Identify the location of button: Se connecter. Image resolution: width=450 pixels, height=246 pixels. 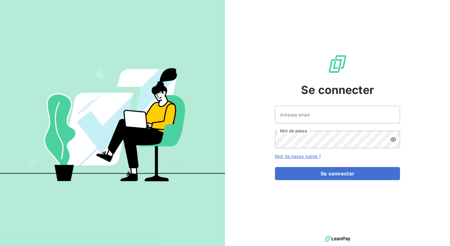
(337, 174).